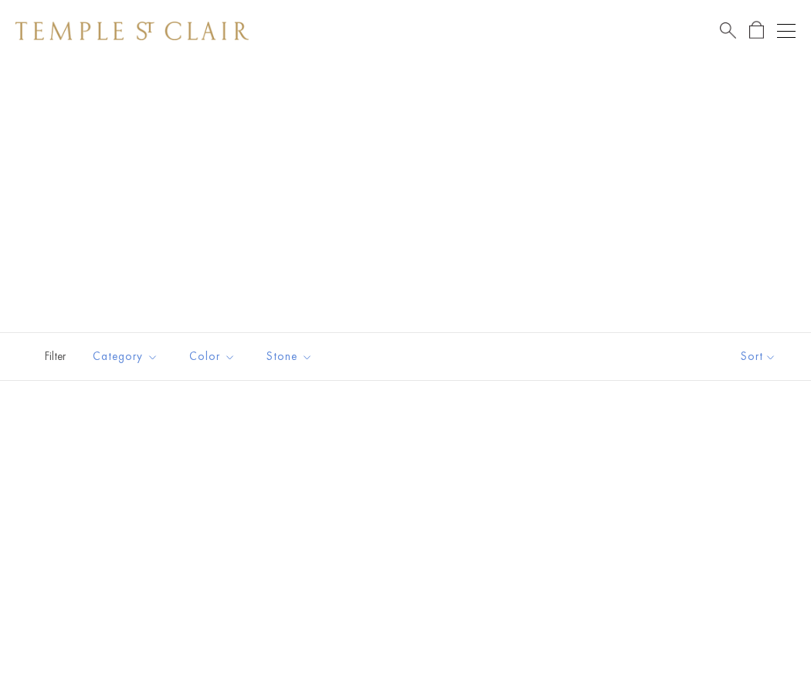  Describe the element at coordinates (125, 356) in the screenshot. I see `button: Category` at that location.